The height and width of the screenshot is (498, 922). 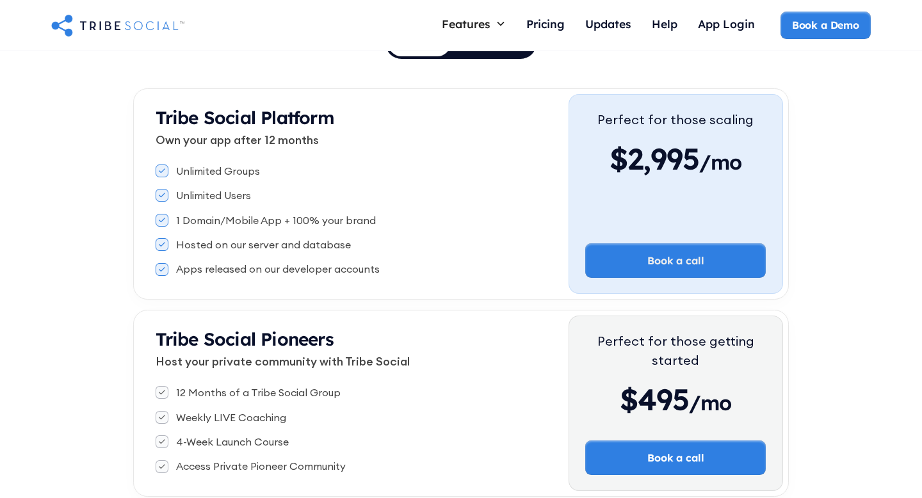 What do you see at coordinates (245, 339) in the screenshot?
I see `strong: Tribe Social Pioneers` at bounding box center [245, 339].